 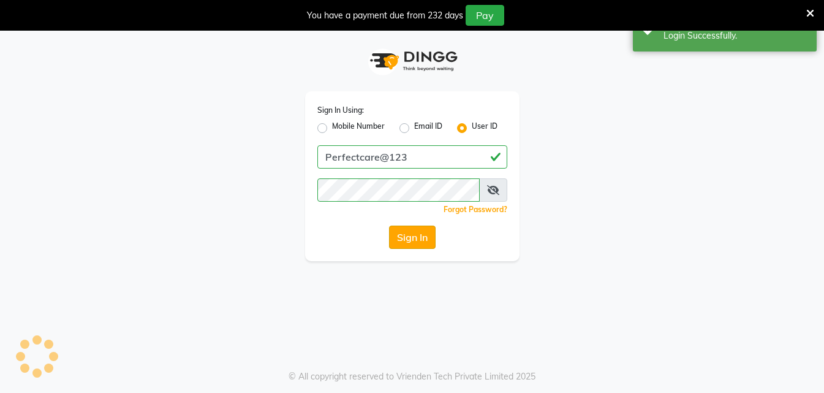 I want to click on img: logo1.svg, so click(x=412, y=61).